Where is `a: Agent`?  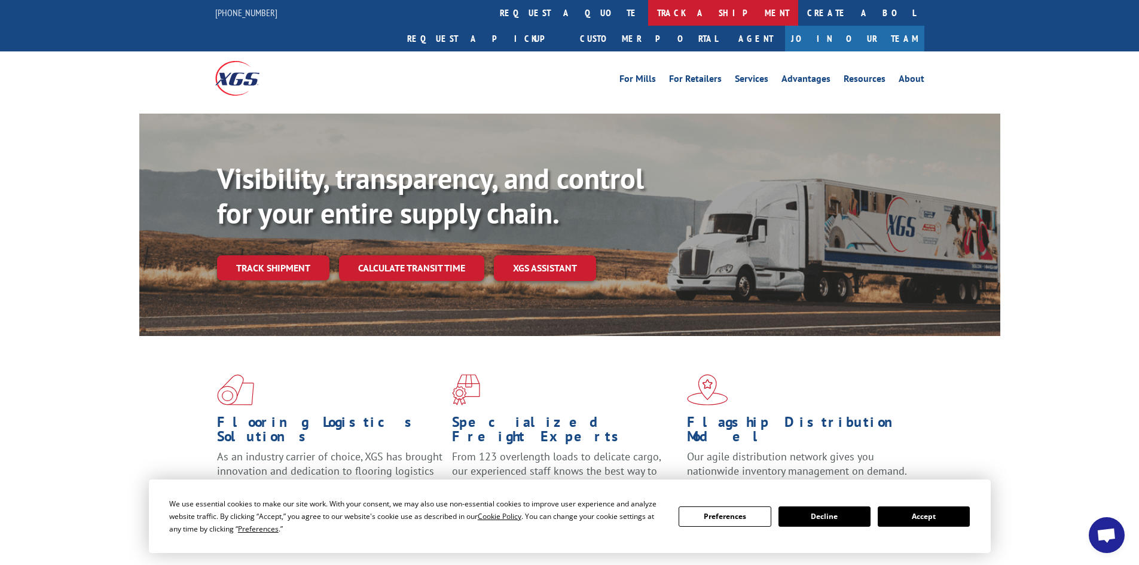
a: Agent is located at coordinates (756, 38).